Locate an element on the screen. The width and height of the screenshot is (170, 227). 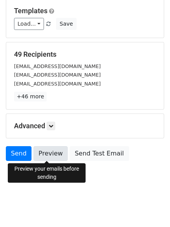
a: Templates is located at coordinates (31, 10).